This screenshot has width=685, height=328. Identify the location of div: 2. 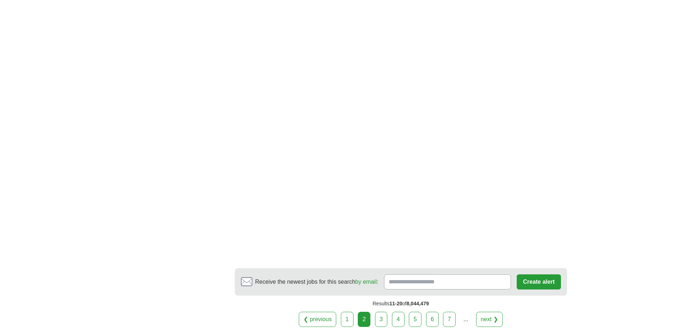
(364, 319).